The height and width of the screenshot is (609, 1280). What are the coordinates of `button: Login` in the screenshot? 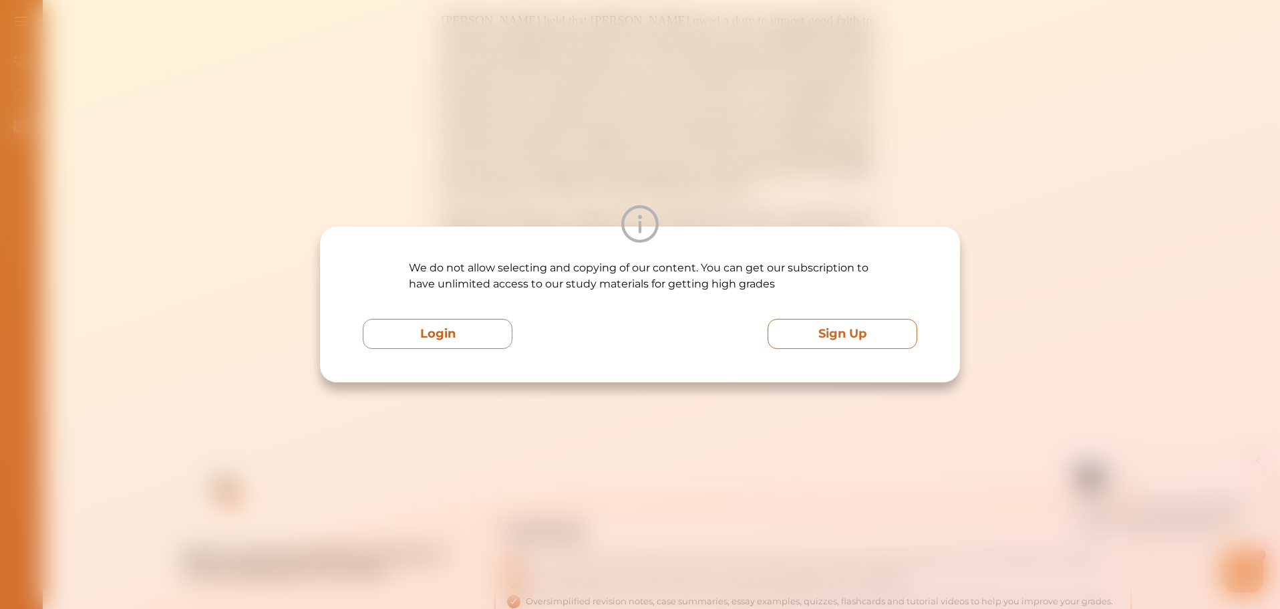 It's located at (438, 333).